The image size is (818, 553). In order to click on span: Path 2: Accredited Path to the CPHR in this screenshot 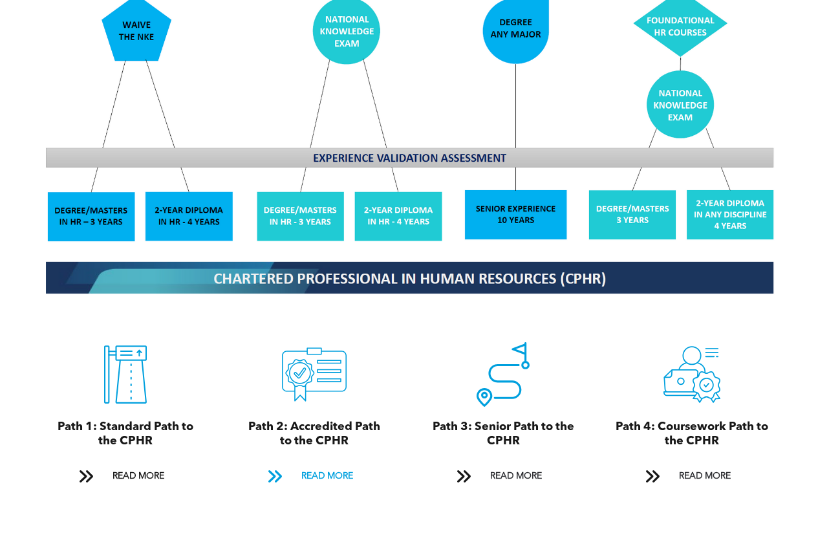, I will do `click(314, 434)`.